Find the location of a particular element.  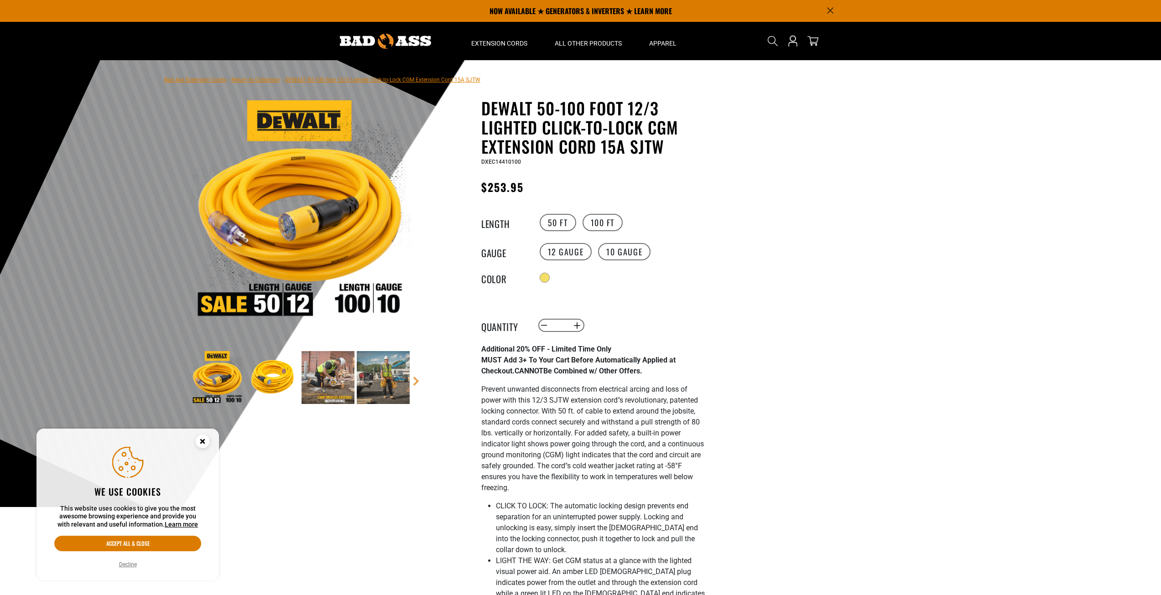

aside: Cookie Consent is located at coordinates (128, 505).